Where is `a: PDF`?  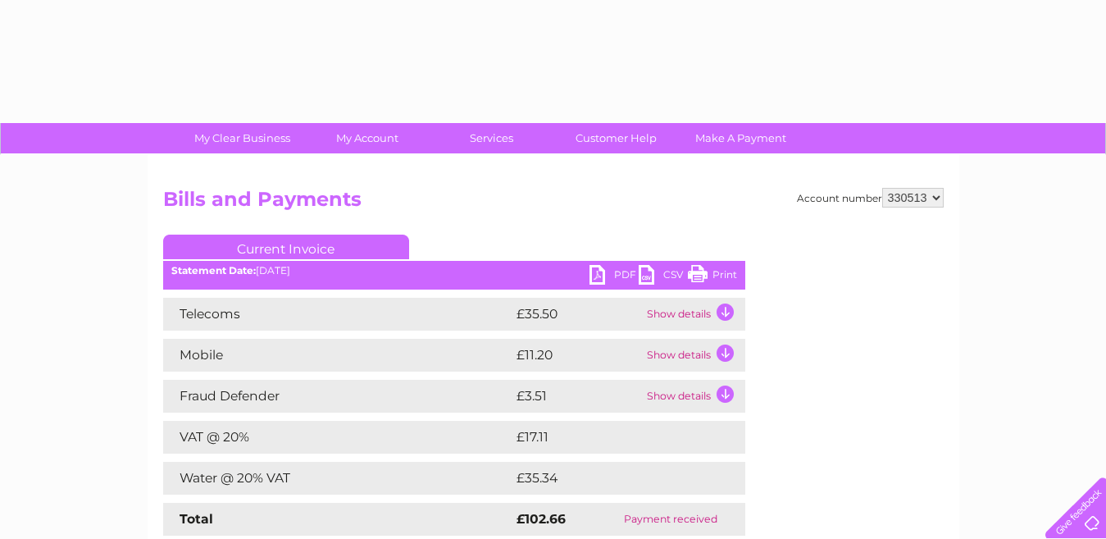 a: PDF is located at coordinates (614, 276).